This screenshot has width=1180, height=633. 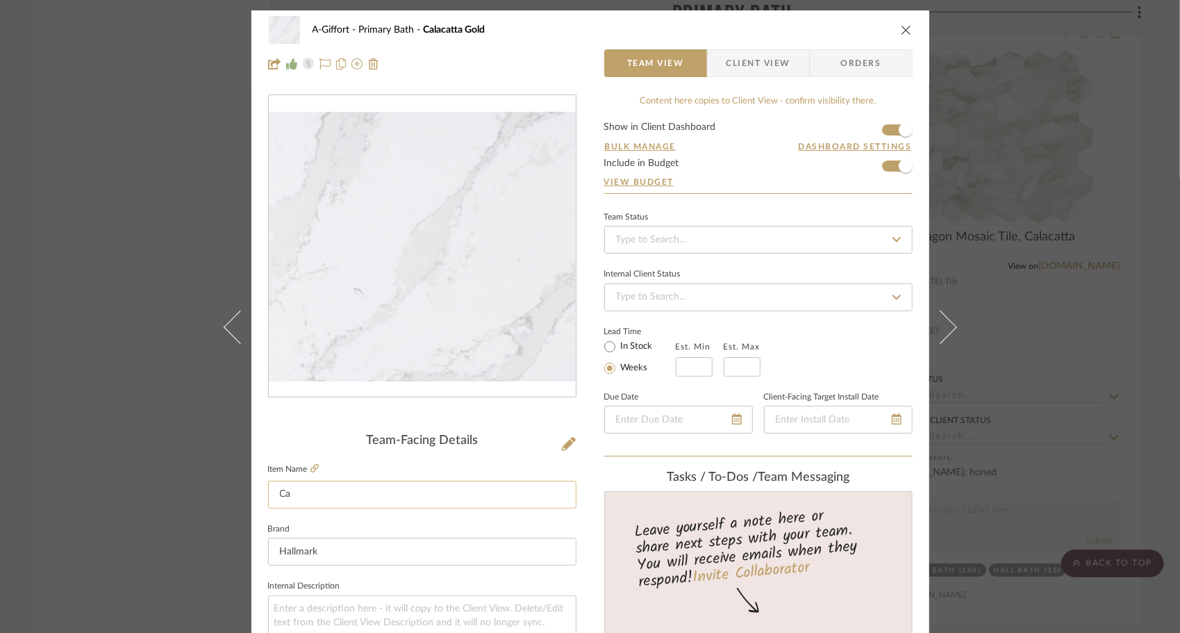 What do you see at coordinates (758, 547) in the screenshot?
I see `div: Leave yourself a note here or share next steps with your team. You will receive emails when they ...` at bounding box center [758, 547].